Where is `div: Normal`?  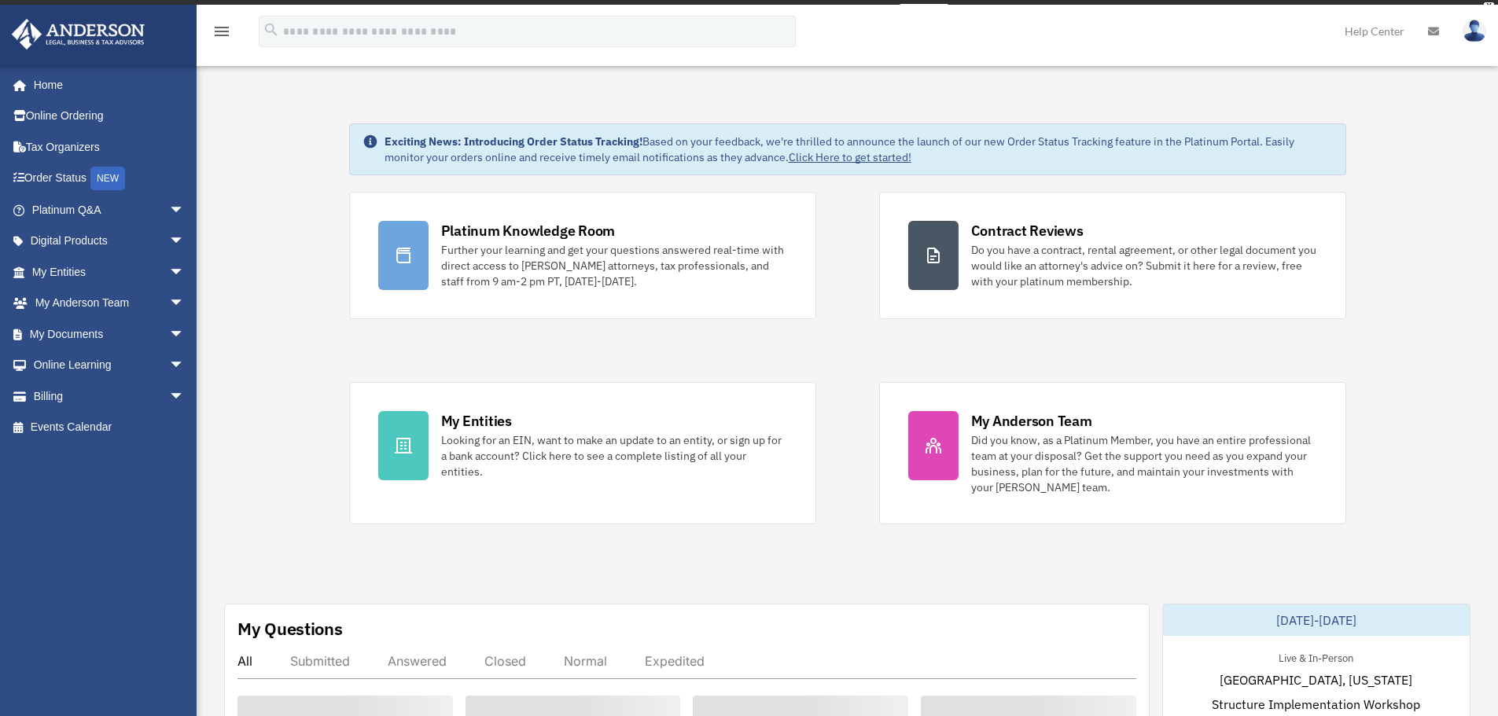
div: Normal is located at coordinates (585, 661).